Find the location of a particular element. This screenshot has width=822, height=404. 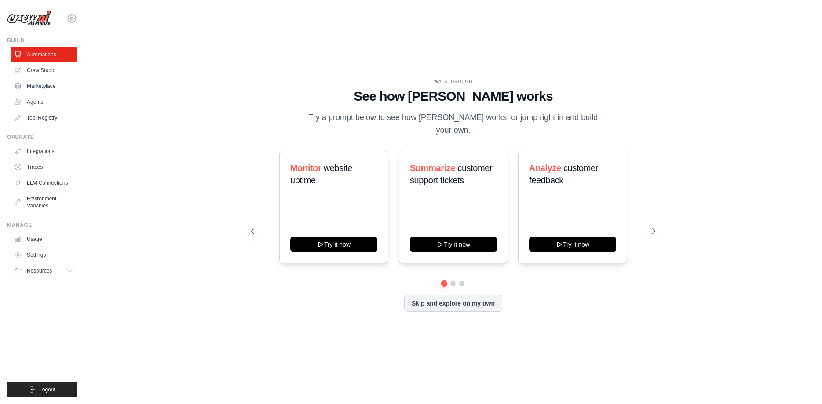

span: customer support tickets is located at coordinates (451, 174).